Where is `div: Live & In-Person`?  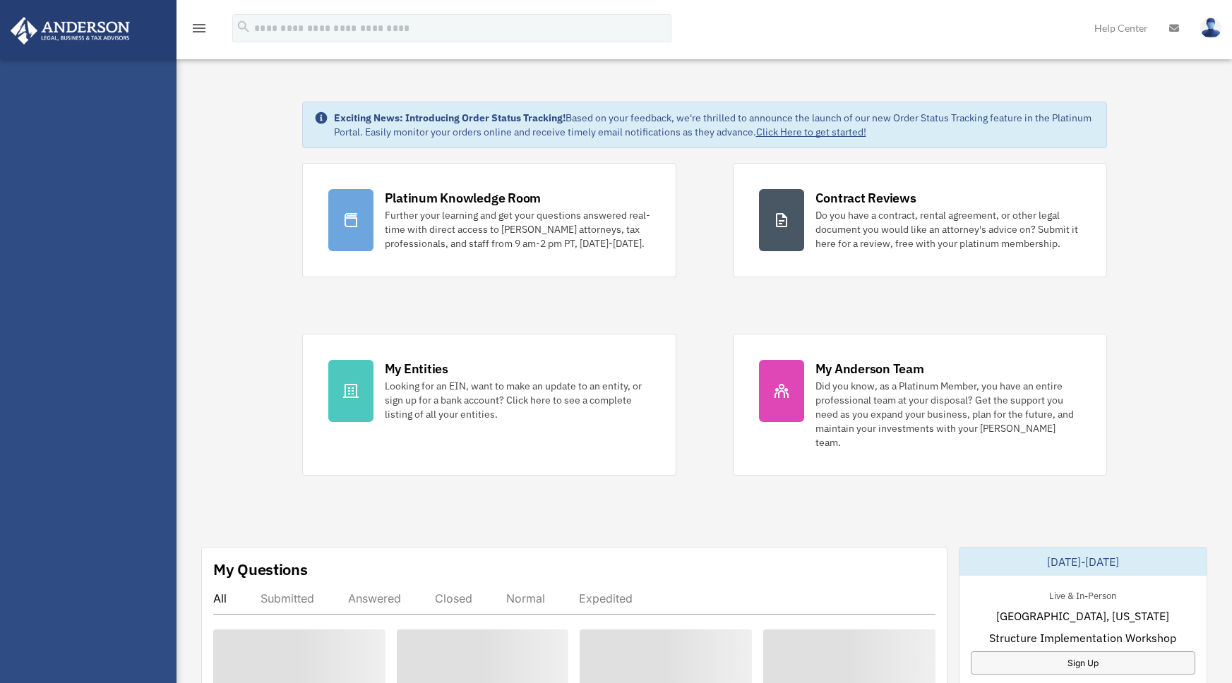 div: Live & In-Person is located at coordinates (1082, 594).